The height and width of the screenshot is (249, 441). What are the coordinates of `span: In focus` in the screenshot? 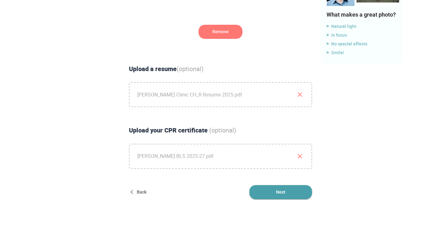 It's located at (363, 35).